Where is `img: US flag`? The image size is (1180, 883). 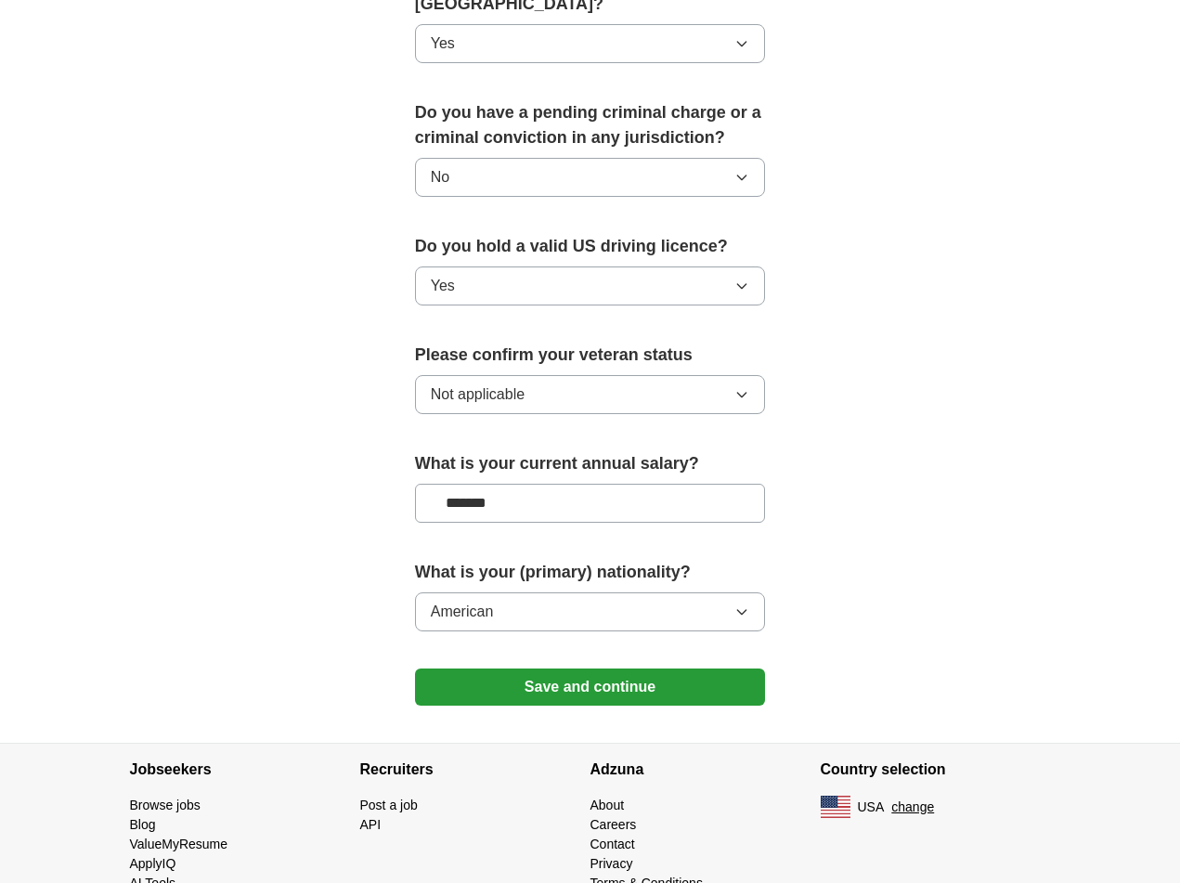 img: US flag is located at coordinates (835, 807).